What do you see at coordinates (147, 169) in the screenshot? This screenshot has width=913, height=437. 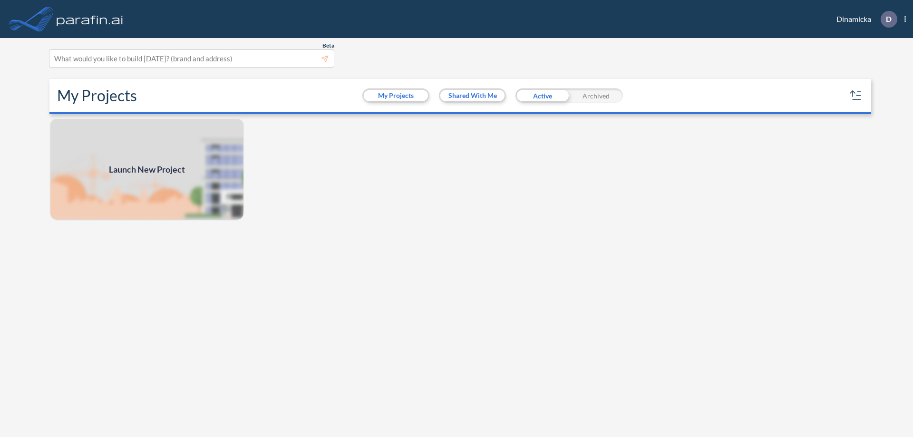 I see `span: Launch New Project` at bounding box center [147, 169].